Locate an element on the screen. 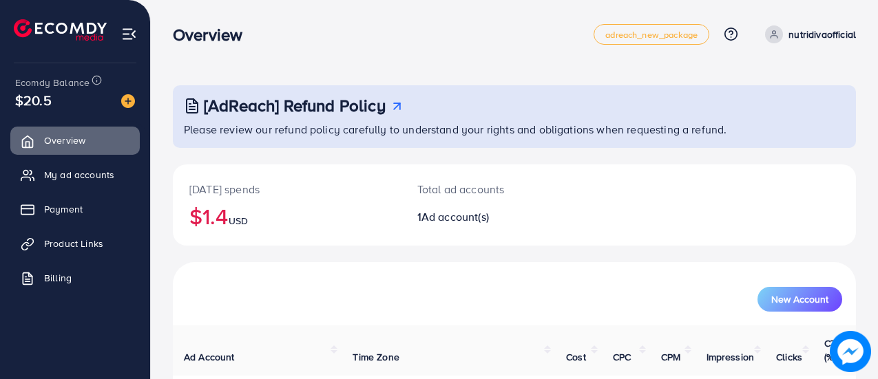  span: CTR (%) is located at coordinates (833, 351).